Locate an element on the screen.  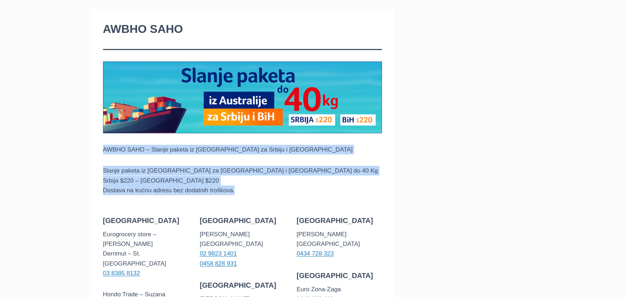
a: 02 9823 1401 is located at coordinates (218, 254).